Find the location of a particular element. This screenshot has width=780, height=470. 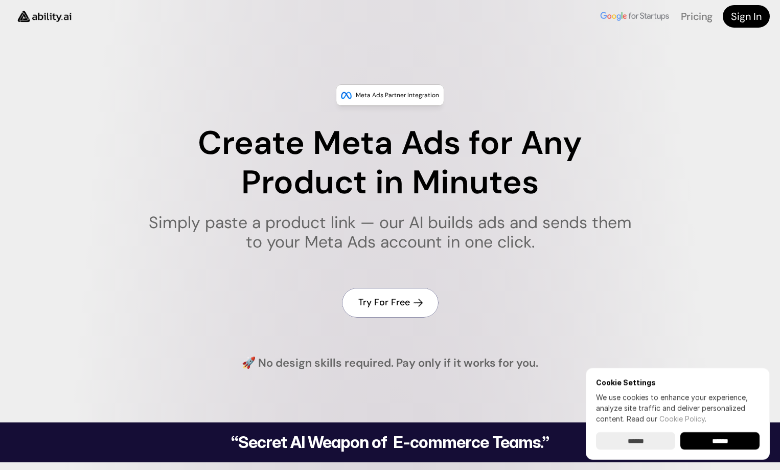

h1: Simply paste a product link — our AI builds ads and sends them to your Meta Ads account in one cl... is located at coordinates (390, 232).